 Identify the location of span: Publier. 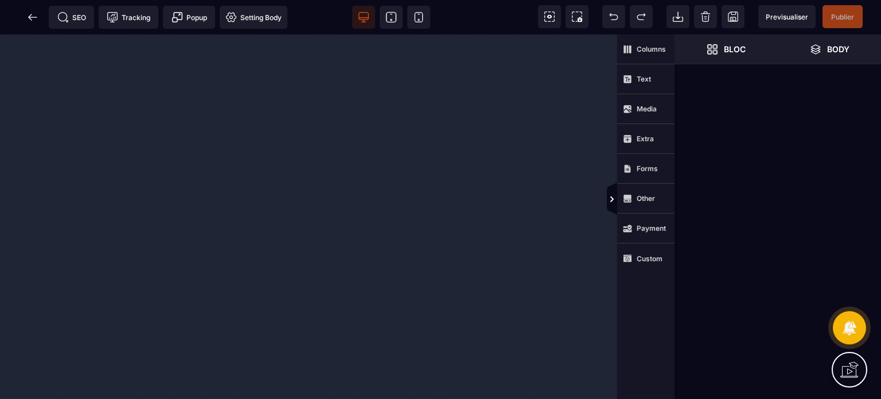
(842, 17).